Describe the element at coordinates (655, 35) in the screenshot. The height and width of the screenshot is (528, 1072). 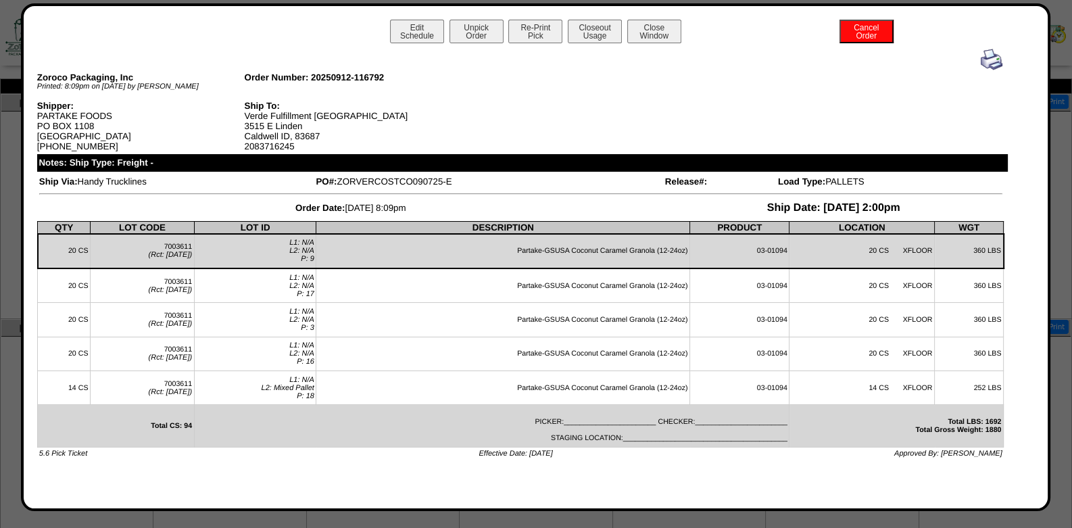
I see `a: CloseWindow` at that location.